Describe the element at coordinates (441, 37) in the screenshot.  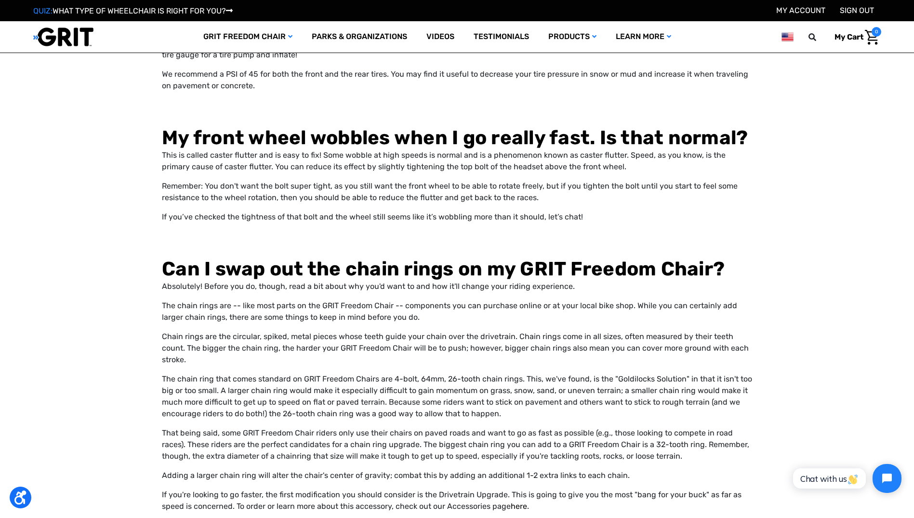
I see `a: Videos` at that location.